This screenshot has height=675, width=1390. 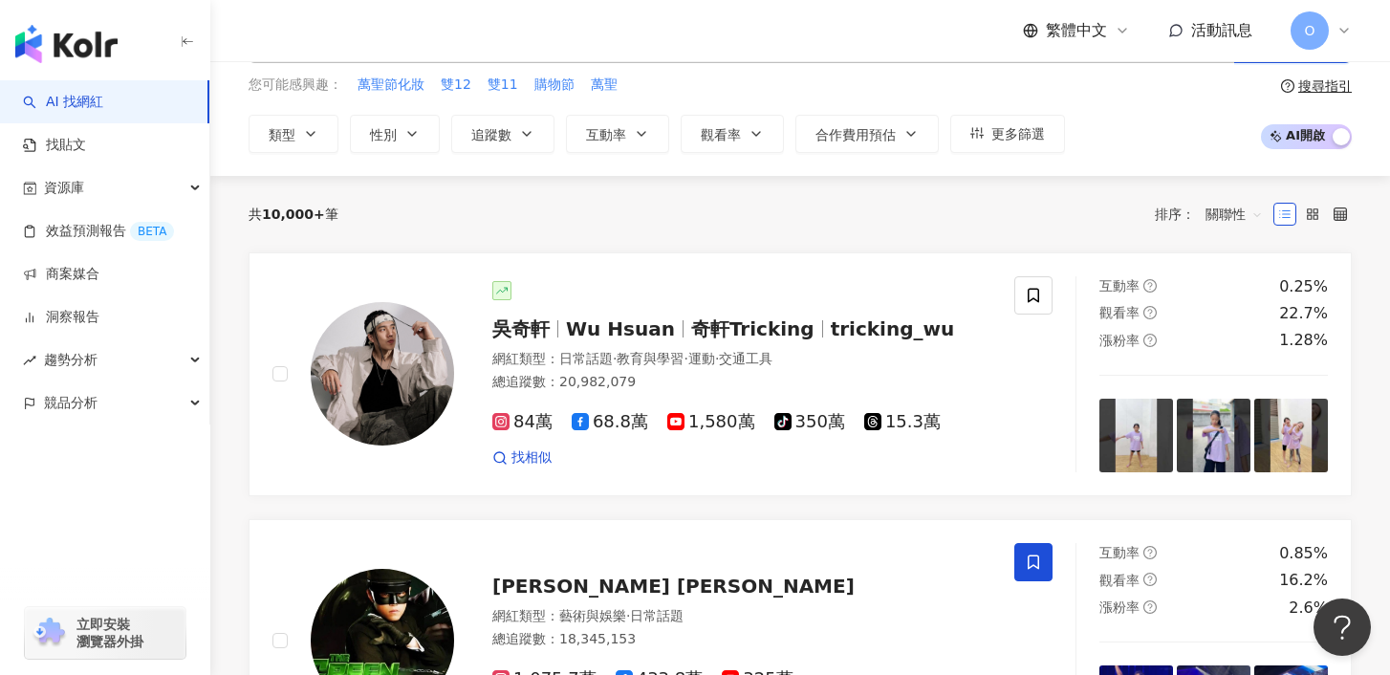 What do you see at coordinates (893, 329) in the screenshot?
I see `span: tricking_wu` at bounding box center [893, 329].